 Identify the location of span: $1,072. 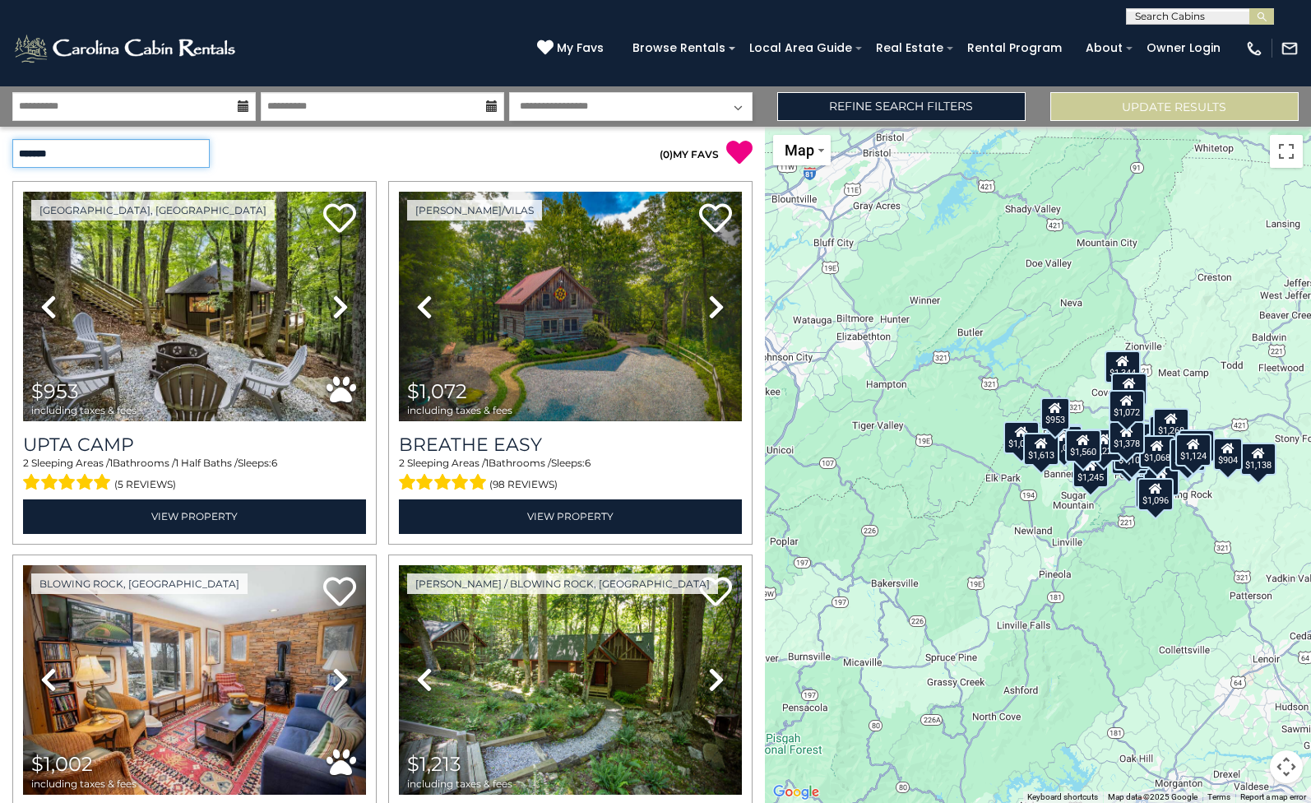
(437, 391).